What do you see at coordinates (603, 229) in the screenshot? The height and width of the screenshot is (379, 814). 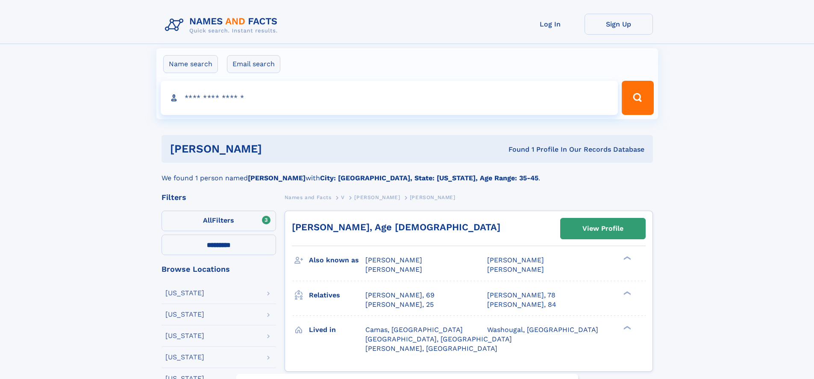 I see `a: View Profile` at bounding box center [603, 229].